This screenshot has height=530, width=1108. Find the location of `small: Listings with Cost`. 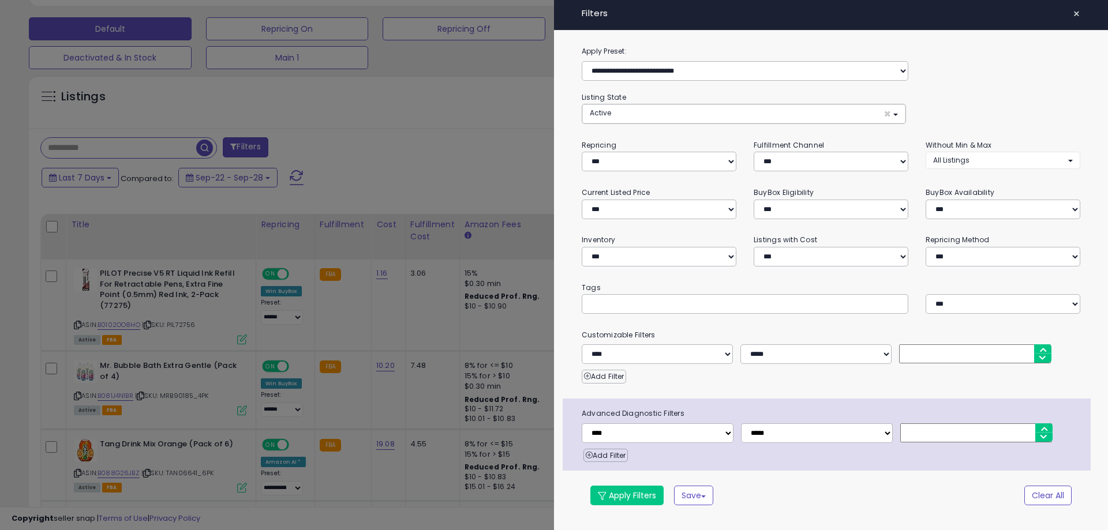

small: Listings with Cost is located at coordinates (785, 239).